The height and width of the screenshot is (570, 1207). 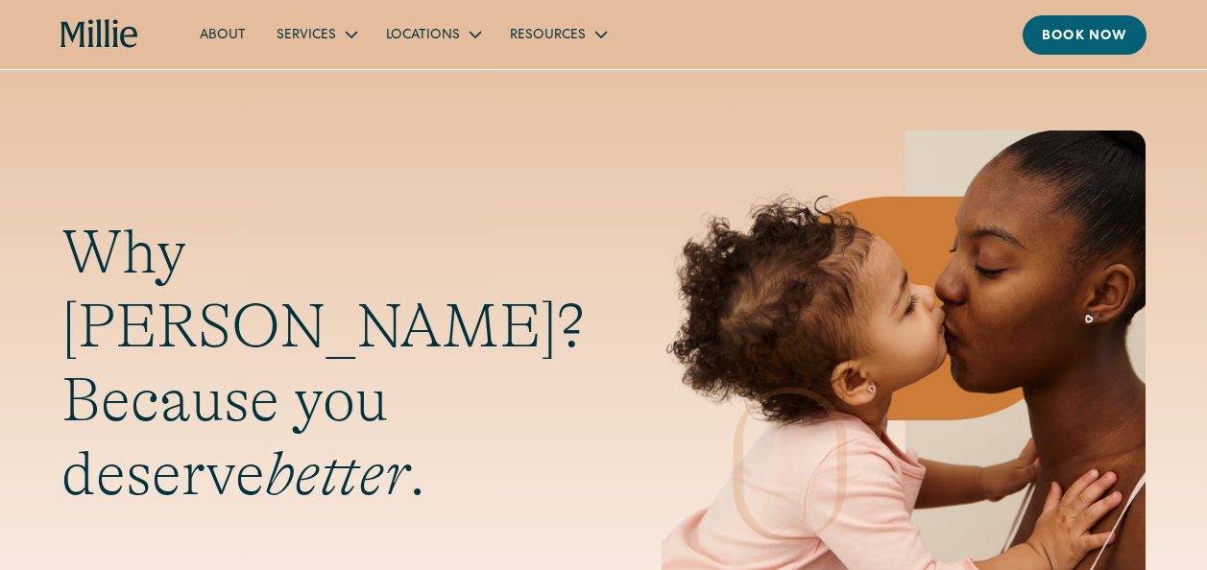 I want to click on a: home, so click(x=99, y=35).